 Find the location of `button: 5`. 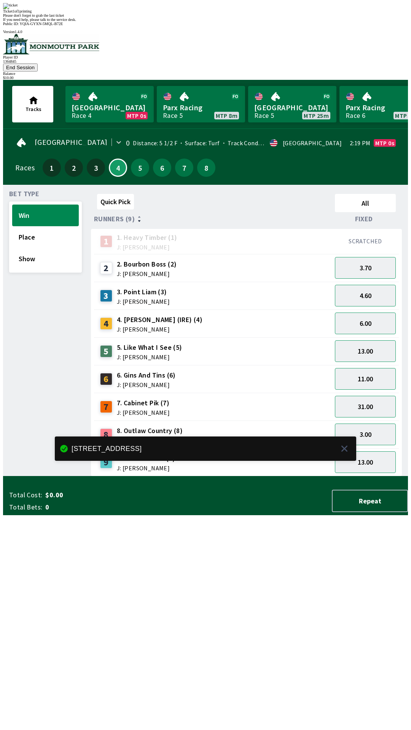

button: 5 is located at coordinates (140, 168).